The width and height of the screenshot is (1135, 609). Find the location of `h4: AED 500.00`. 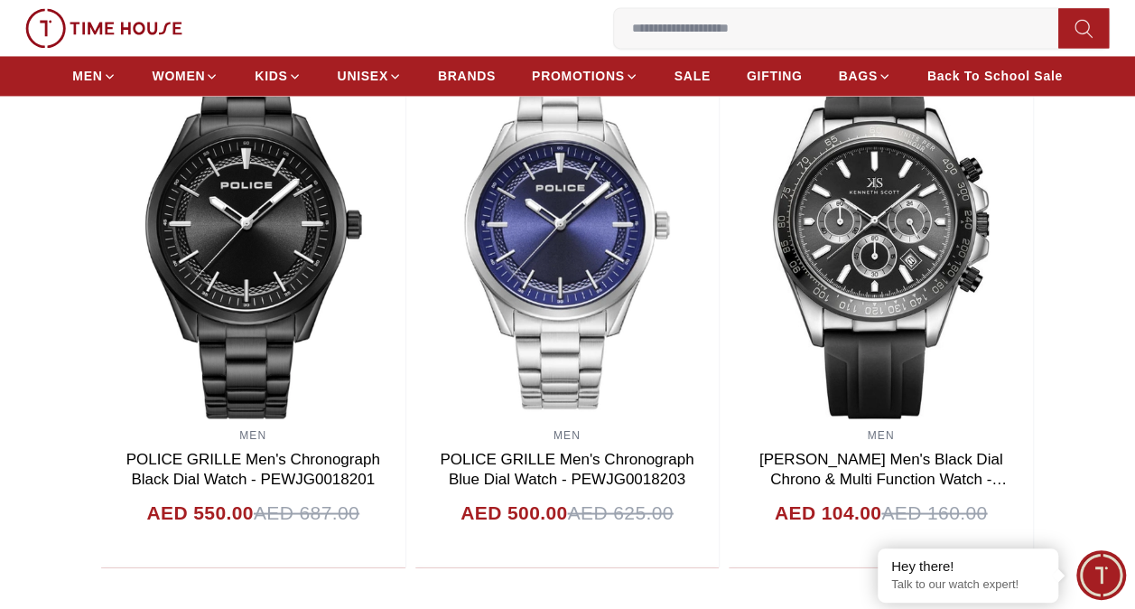

h4: AED 500.00 is located at coordinates (514, 512).